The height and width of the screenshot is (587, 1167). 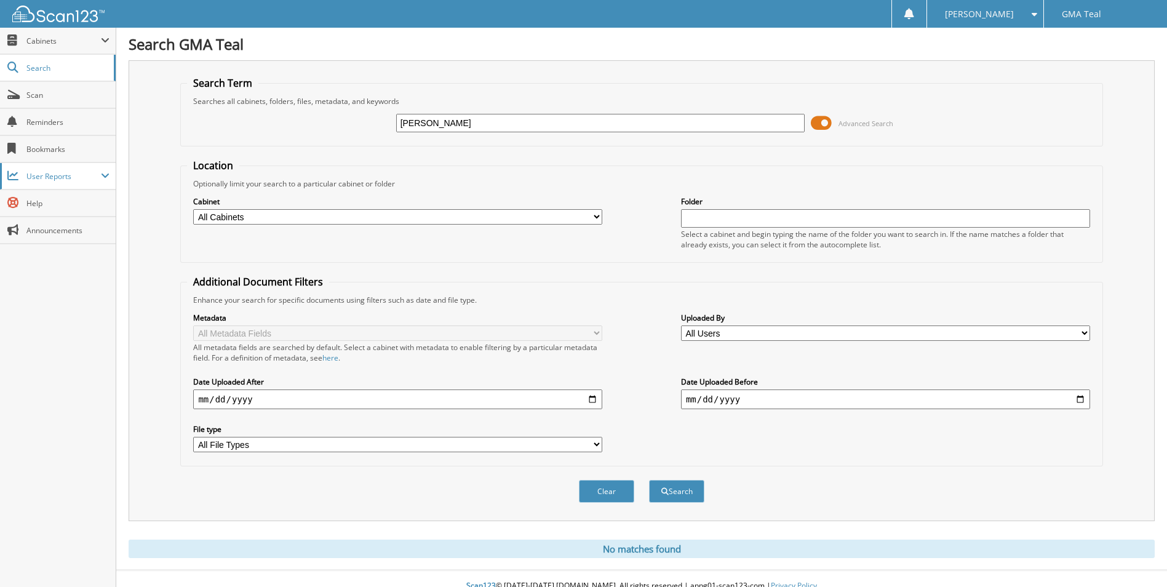 I want to click on span: User Reports, so click(x=63, y=176).